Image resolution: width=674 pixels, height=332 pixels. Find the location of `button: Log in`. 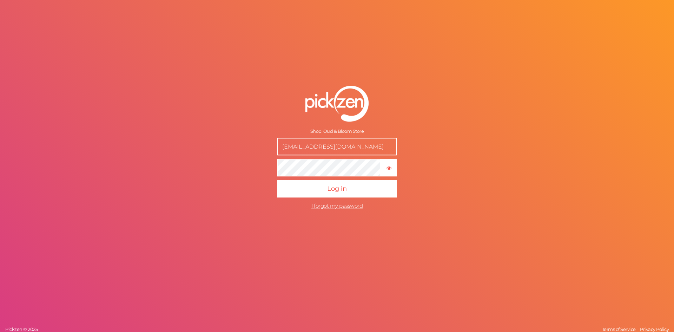

button: Log in is located at coordinates (337, 188).